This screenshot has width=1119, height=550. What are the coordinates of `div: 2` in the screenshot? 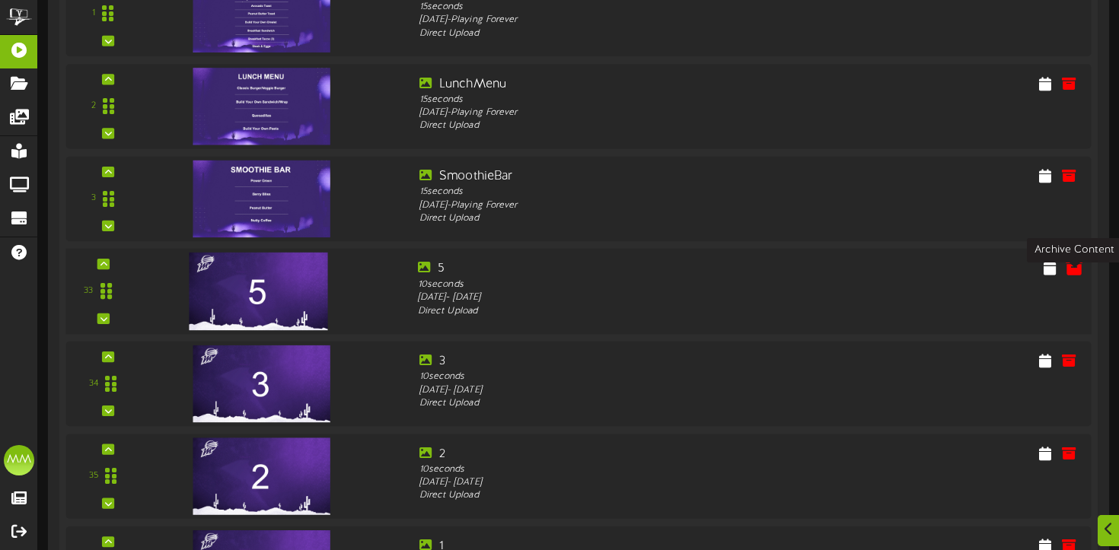 It's located at (621, 453).